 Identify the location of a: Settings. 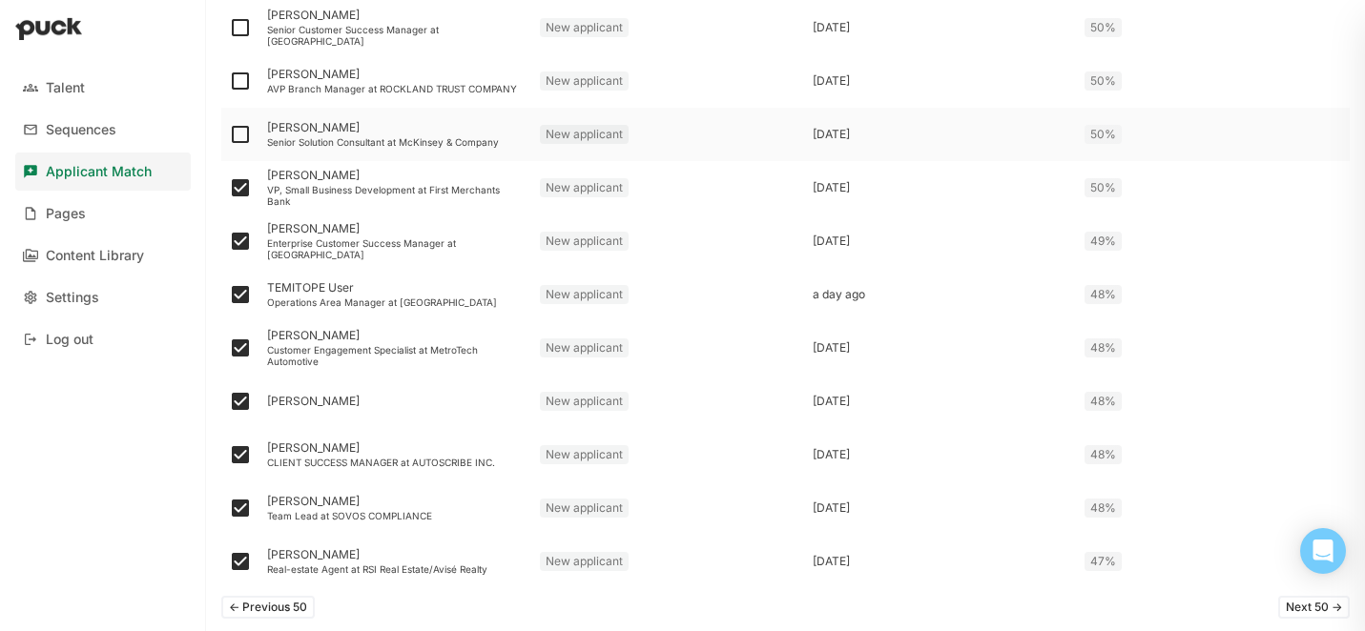
(103, 298).